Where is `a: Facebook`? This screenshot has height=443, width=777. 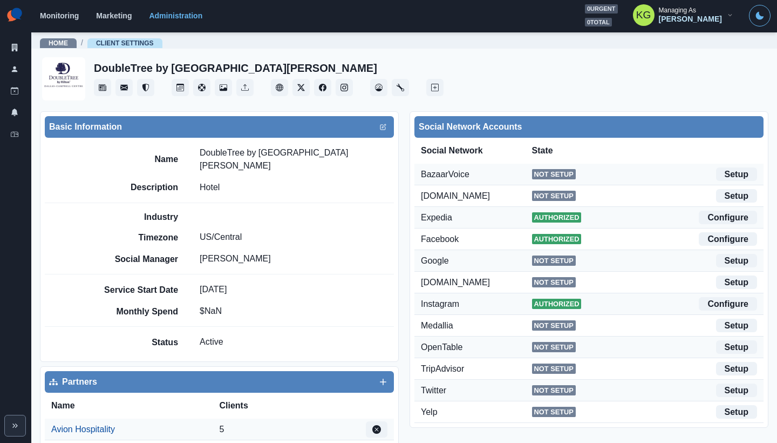 a: Facebook is located at coordinates (323, 87).